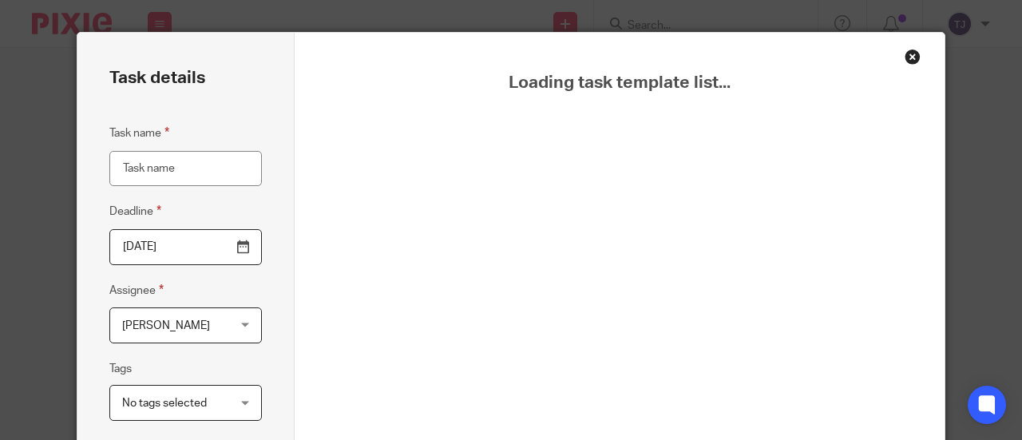 This screenshot has height=440, width=1022. I want to click on label: Assignee, so click(137, 290).